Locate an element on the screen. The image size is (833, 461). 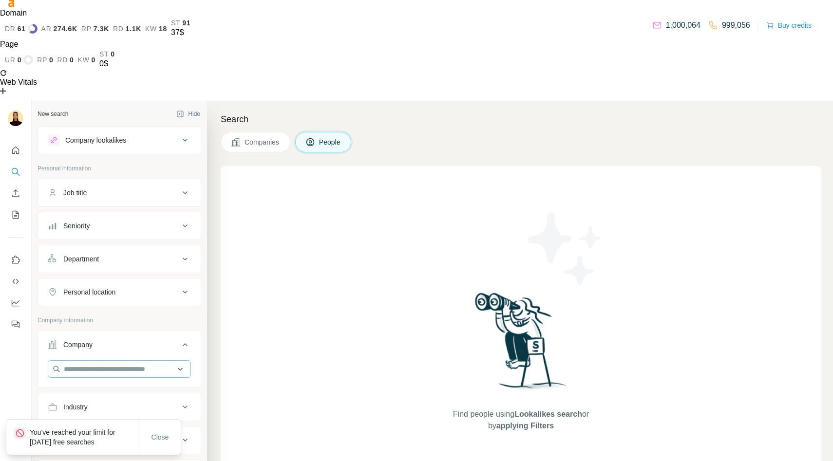
button: Use Surfe API is located at coordinates (16, 282).